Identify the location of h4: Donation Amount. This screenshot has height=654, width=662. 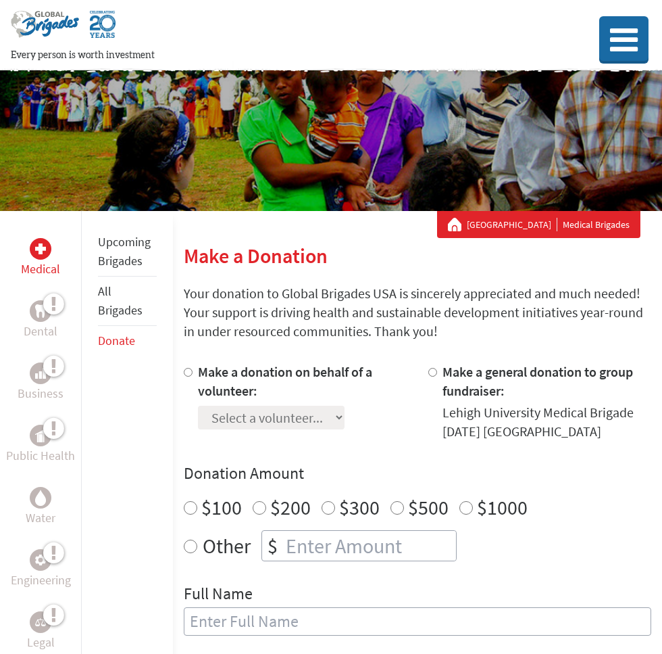
(418, 473).